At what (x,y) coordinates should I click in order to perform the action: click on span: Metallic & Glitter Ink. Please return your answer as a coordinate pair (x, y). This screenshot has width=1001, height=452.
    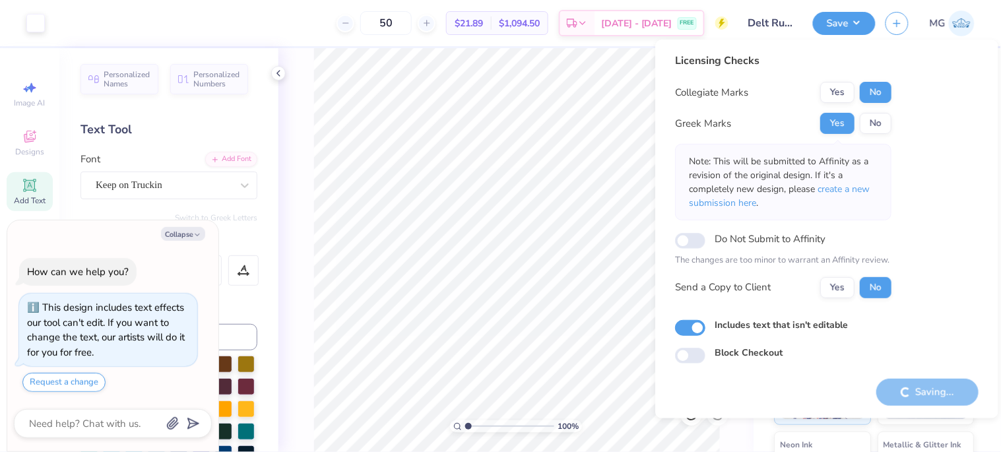
    Looking at the image, I should click on (923, 444).